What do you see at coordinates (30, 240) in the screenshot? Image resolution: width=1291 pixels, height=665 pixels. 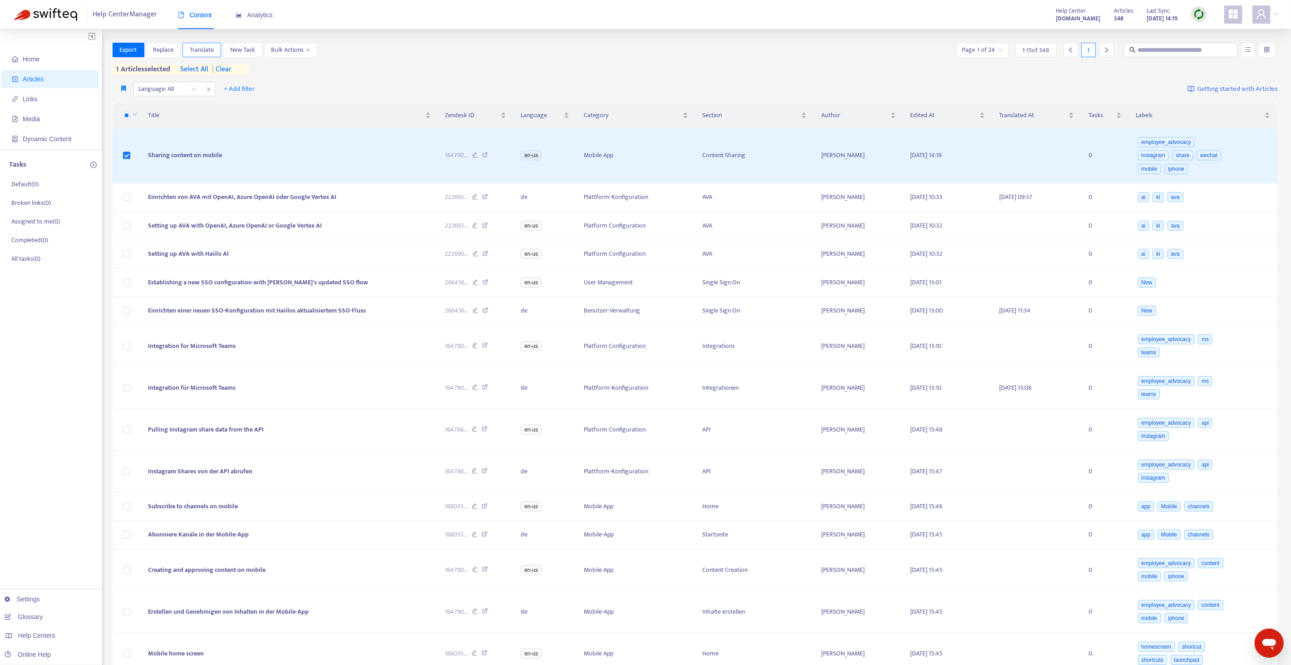 I see `p: Completed ( 0 )` at bounding box center [30, 240].